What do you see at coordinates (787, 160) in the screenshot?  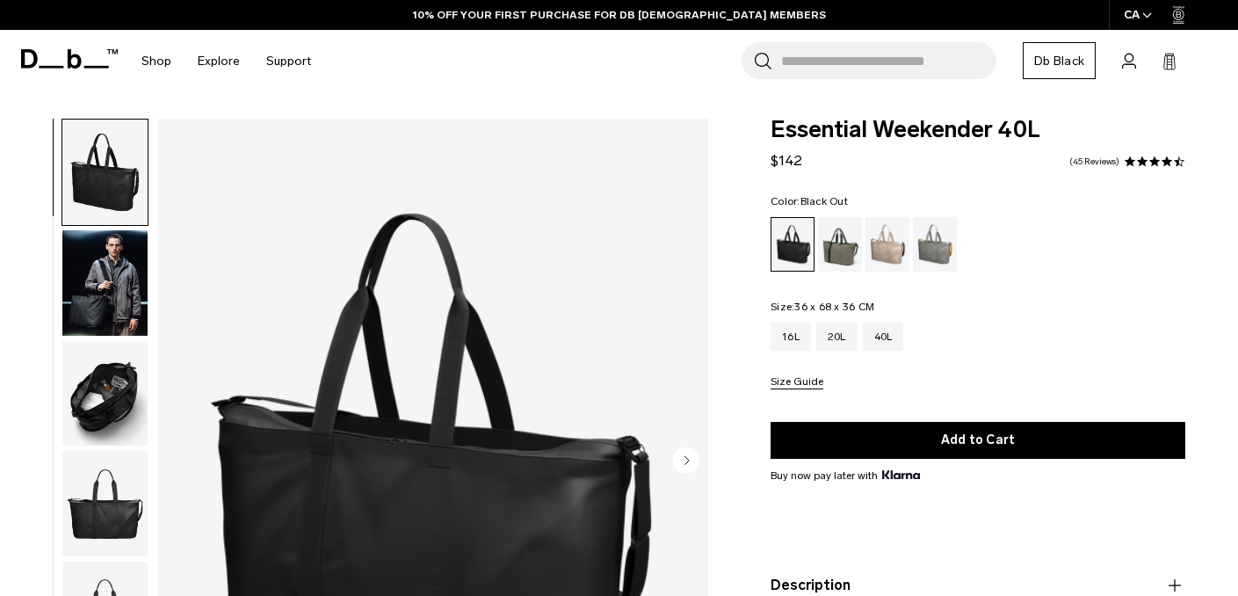 I see `span: $142` at bounding box center [787, 160].